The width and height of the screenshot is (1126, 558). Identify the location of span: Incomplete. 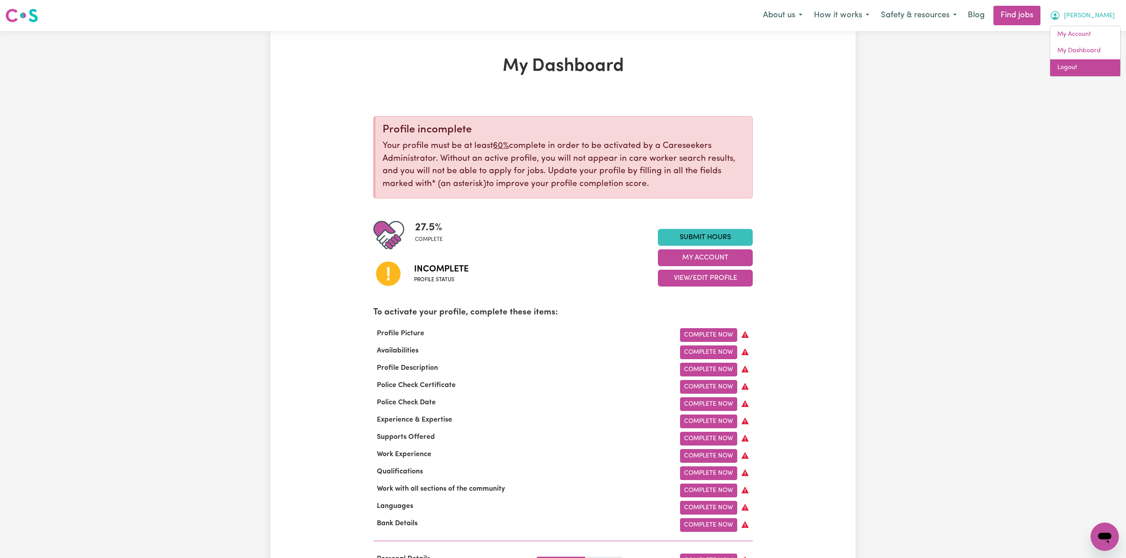
(441, 269).